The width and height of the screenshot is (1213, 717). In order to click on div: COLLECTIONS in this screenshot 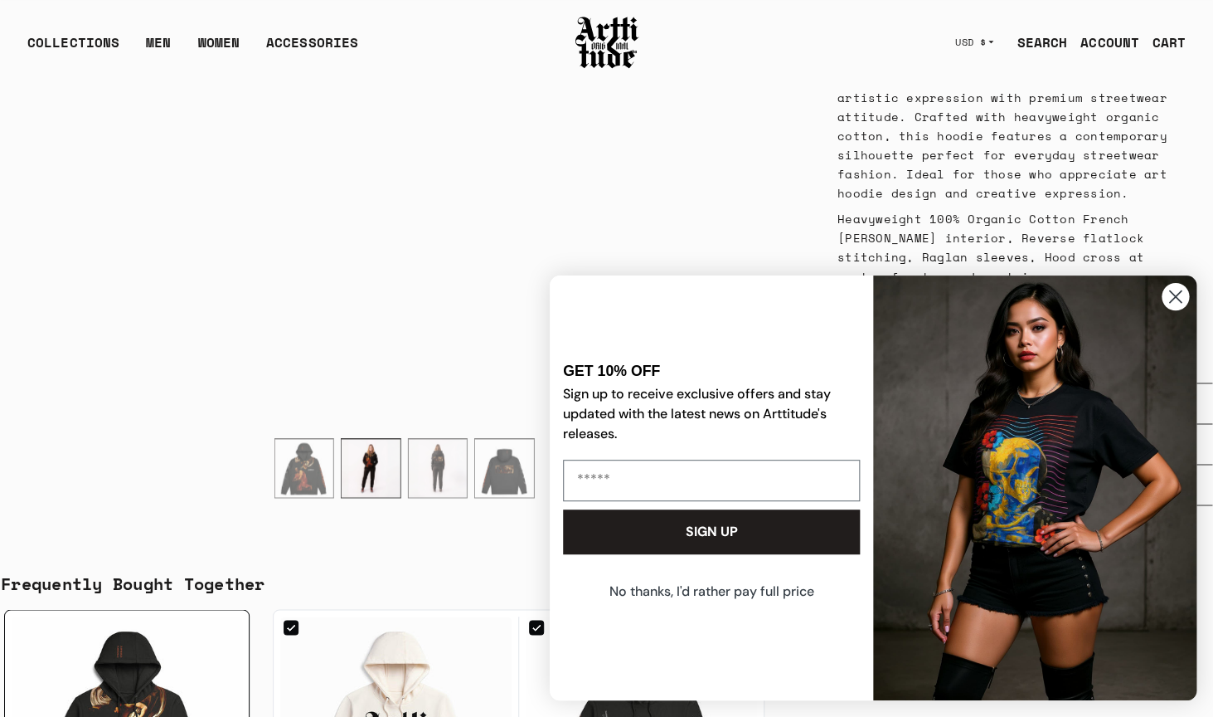, I will do `click(73, 49)`.